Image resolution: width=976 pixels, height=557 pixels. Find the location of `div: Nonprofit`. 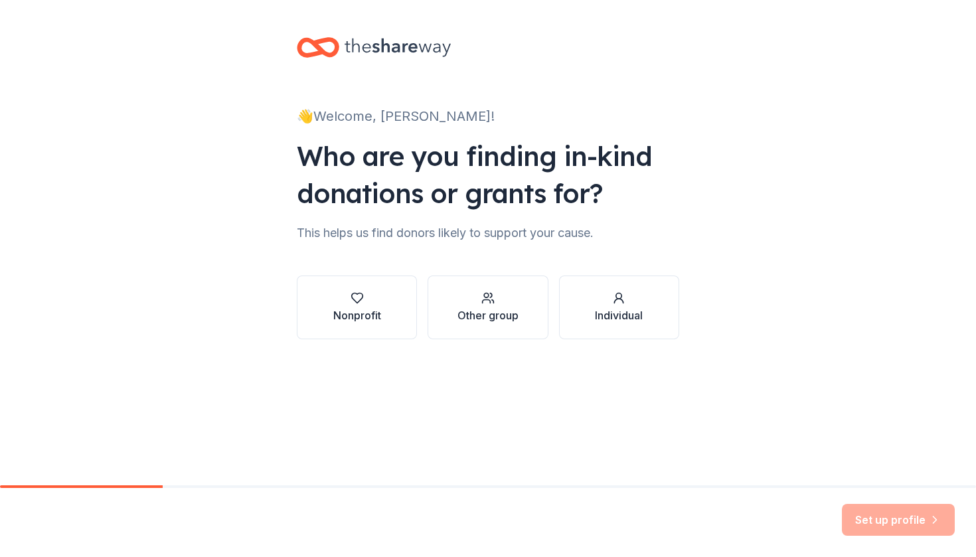

div: Nonprofit is located at coordinates (357, 315).